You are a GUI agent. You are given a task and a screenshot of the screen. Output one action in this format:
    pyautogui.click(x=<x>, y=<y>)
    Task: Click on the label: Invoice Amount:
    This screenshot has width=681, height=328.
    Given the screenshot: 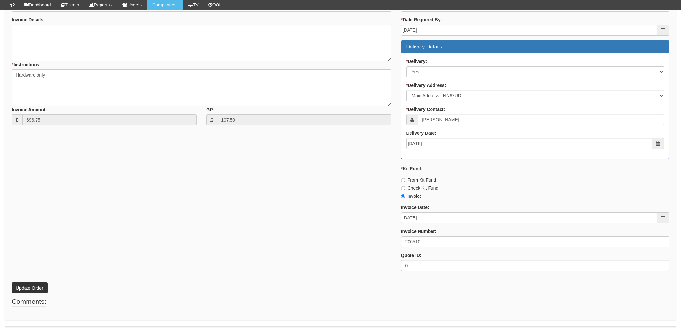 What is the action you would take?
    pyautogui.click(x=29, y=110)
    